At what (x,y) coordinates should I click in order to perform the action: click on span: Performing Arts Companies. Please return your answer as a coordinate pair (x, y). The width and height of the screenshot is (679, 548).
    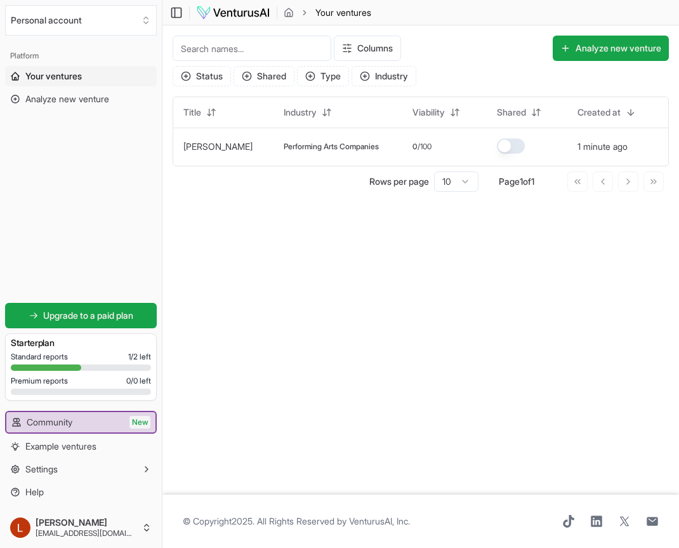
    Looking at the image, I should click on (331, 147).